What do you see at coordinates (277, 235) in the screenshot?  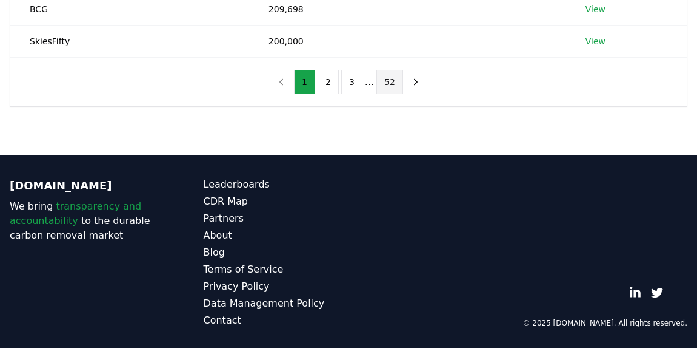 I see `a: About` at bounding box center [277, 235].